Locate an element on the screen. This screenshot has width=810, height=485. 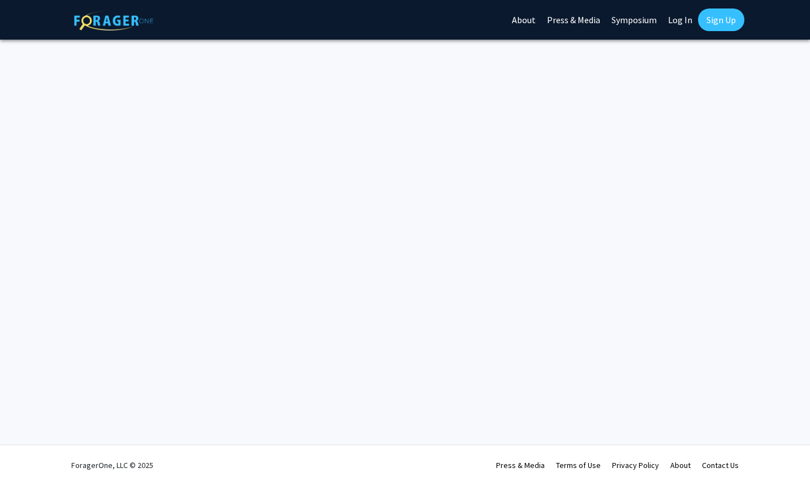
a: About is located at coordinates (680, 465).